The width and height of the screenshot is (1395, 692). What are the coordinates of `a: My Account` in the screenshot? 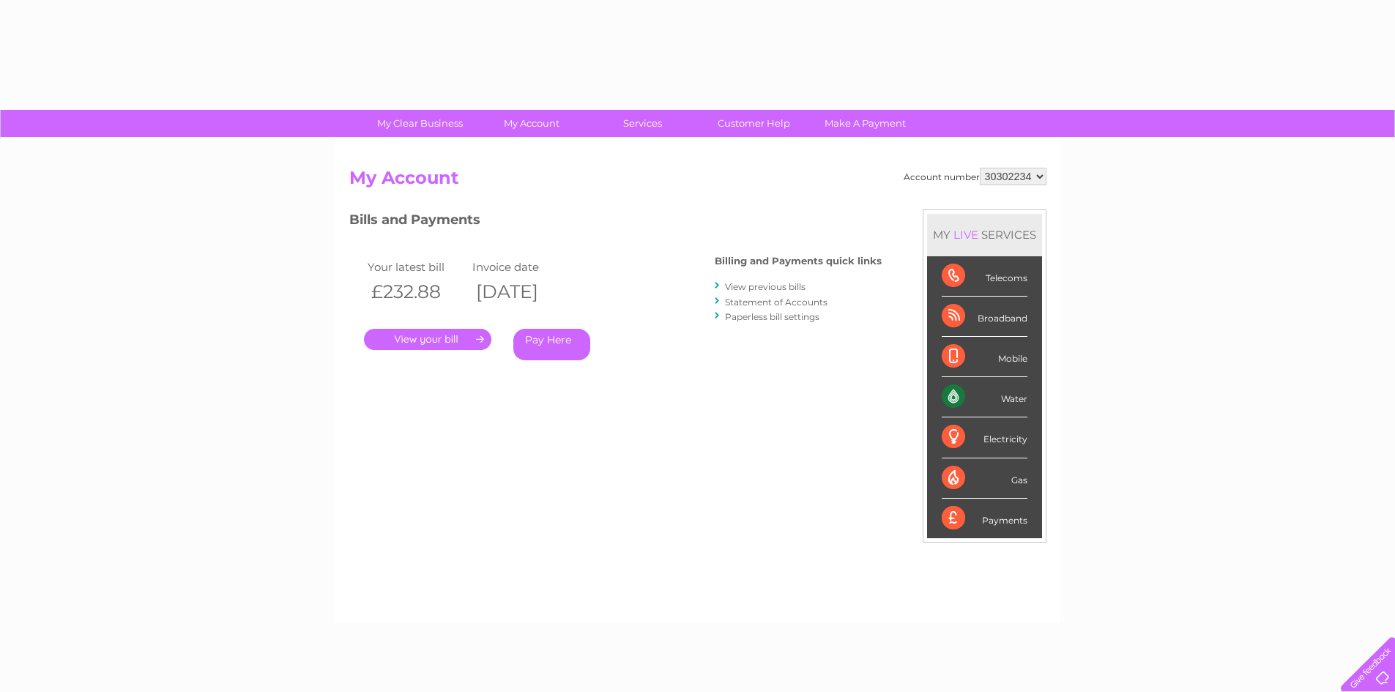 It's located at (531, 123).